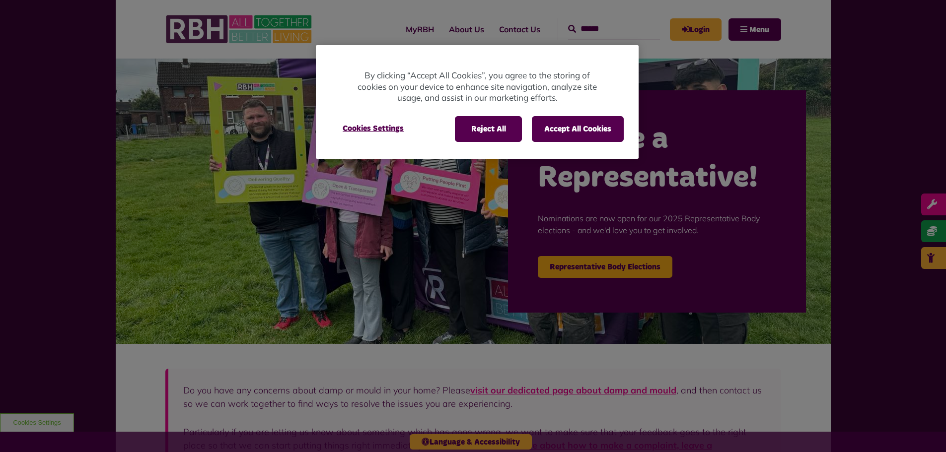  What do you see at coordinates (578, 129) in the screenshot?
I see `button: Accept All Cookies` at bounding box center [578, 129].